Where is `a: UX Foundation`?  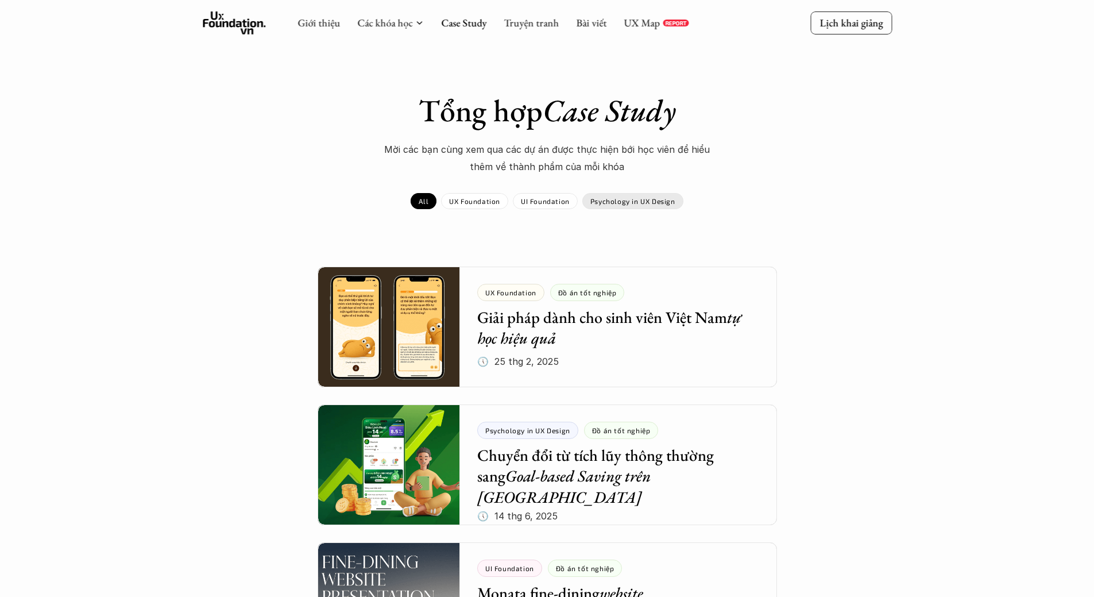 a: UX Foundation is located at coordinates (474, 201).